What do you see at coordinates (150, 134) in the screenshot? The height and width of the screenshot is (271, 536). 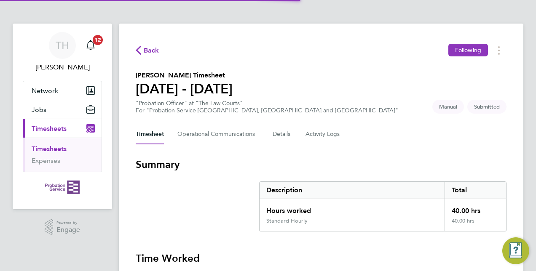 I see `button: Timesheet` at bounding box center [150, 134].